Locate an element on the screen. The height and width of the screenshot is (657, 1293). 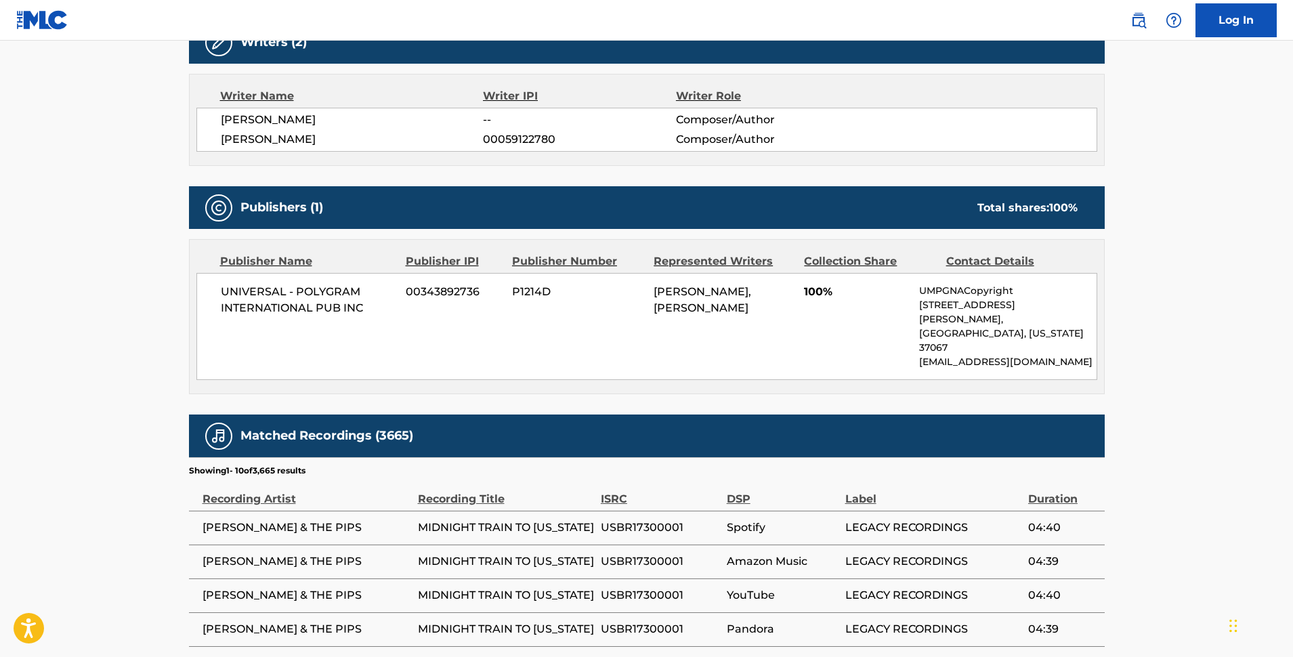
span: UNIVERSAL - POLYGRAM INTERNATIONAL PUB INC is located at coordinates (308, 300).